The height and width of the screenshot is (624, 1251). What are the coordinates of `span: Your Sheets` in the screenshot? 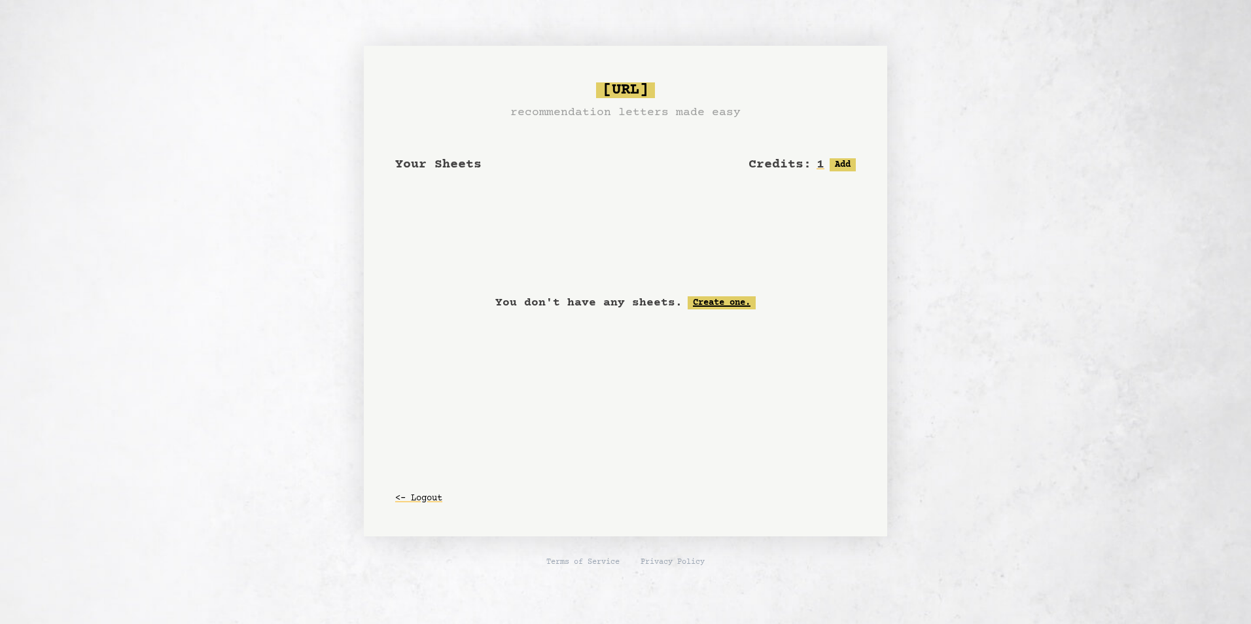 It's located at (438, 164).